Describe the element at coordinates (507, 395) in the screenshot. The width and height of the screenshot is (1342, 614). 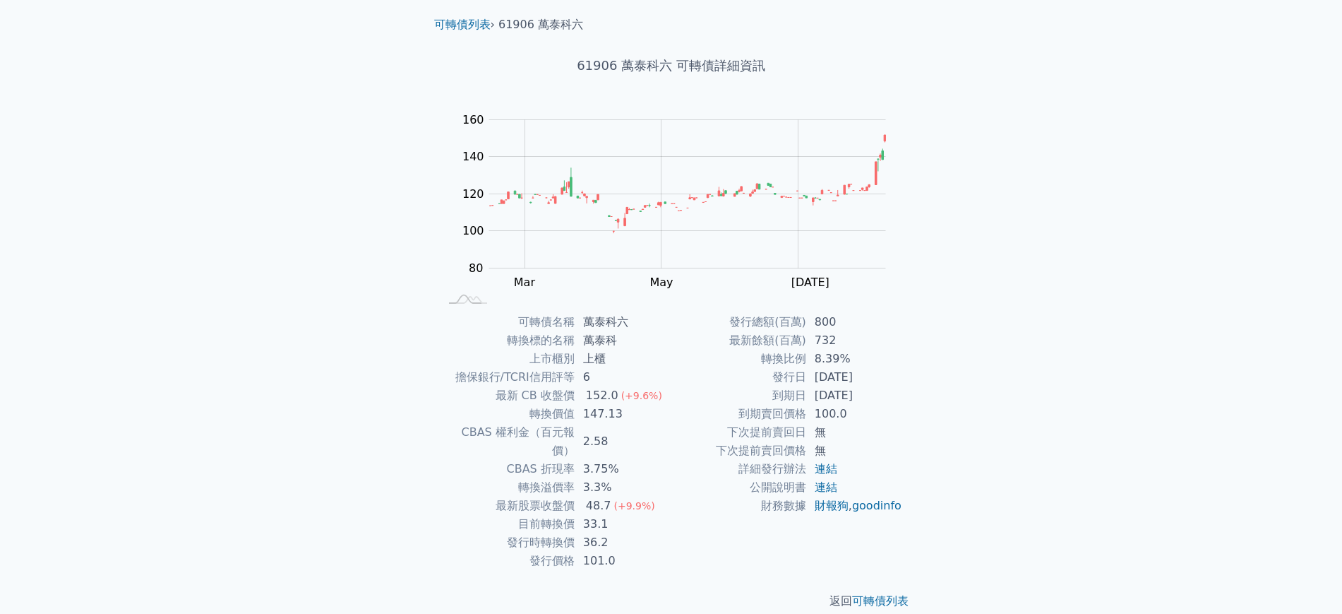
I see `td: 最新 CB 收盤價` at that location.